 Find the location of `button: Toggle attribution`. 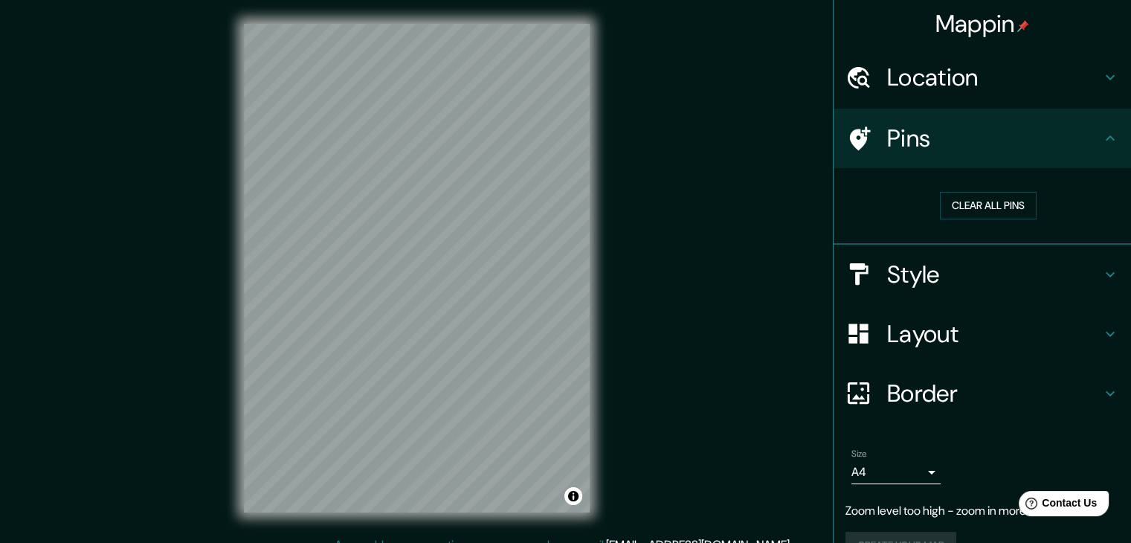

button: Toggle attribution is located at coordinates (573, 496).